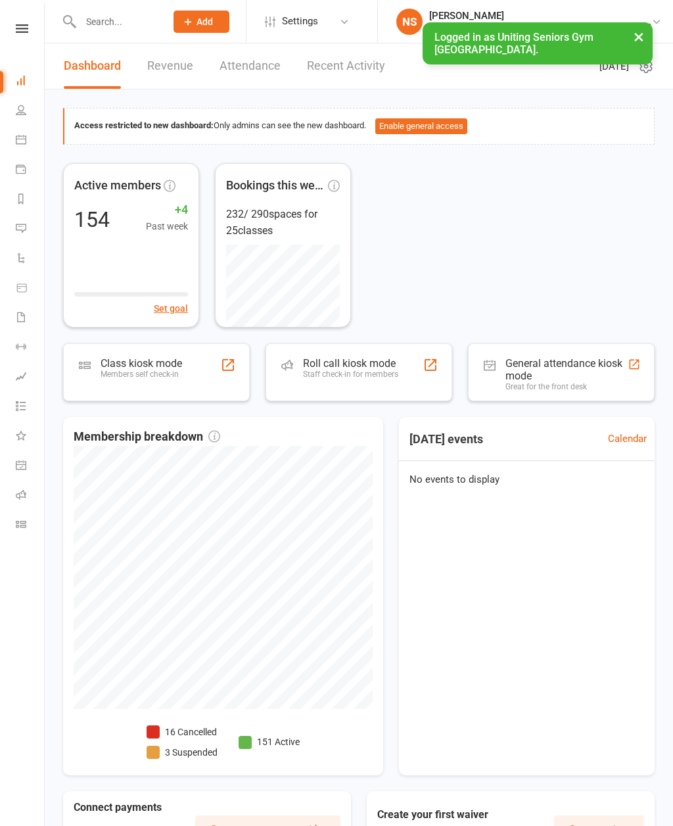 This screenshot has width=673, height=826. Describe the element at coordinates (147, 437) in the screenshot. I see `span: Membership breakdown` at that location.